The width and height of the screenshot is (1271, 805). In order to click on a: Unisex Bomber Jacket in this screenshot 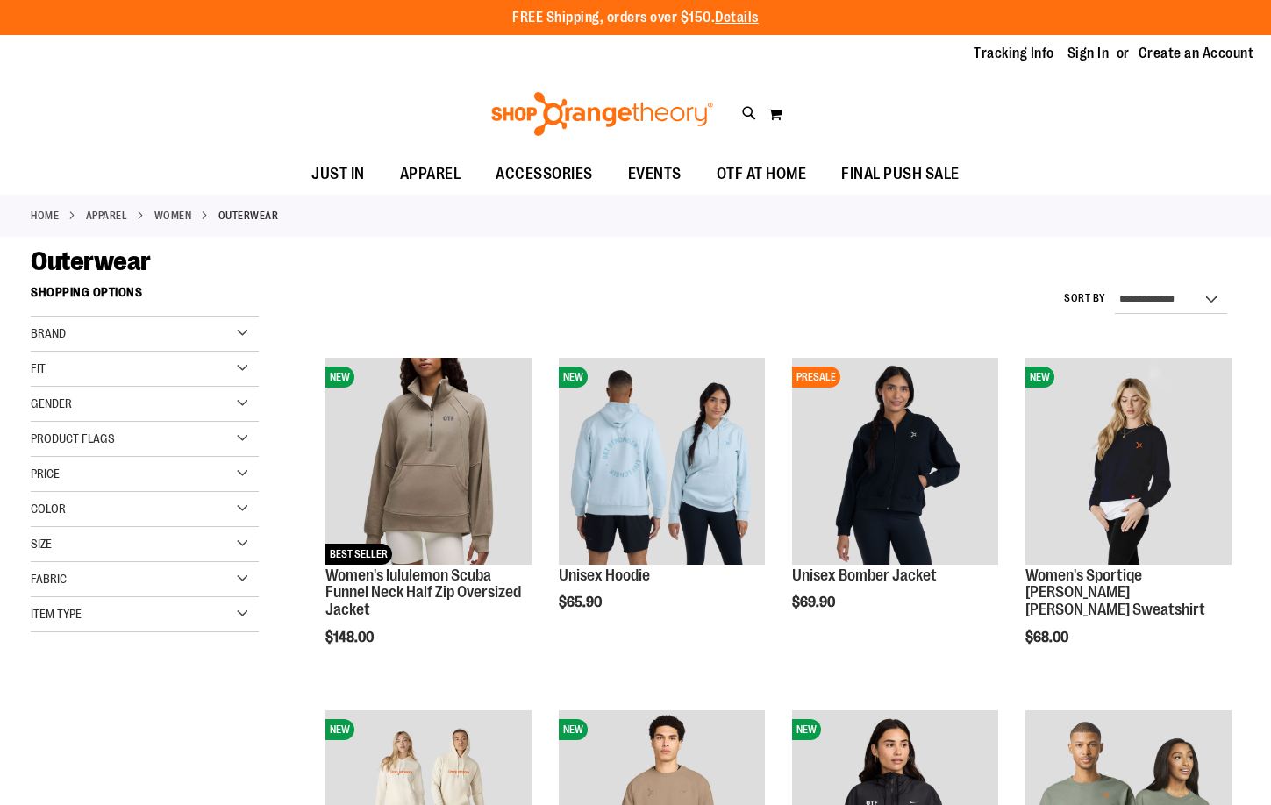, I will do `click(864, 575)`.